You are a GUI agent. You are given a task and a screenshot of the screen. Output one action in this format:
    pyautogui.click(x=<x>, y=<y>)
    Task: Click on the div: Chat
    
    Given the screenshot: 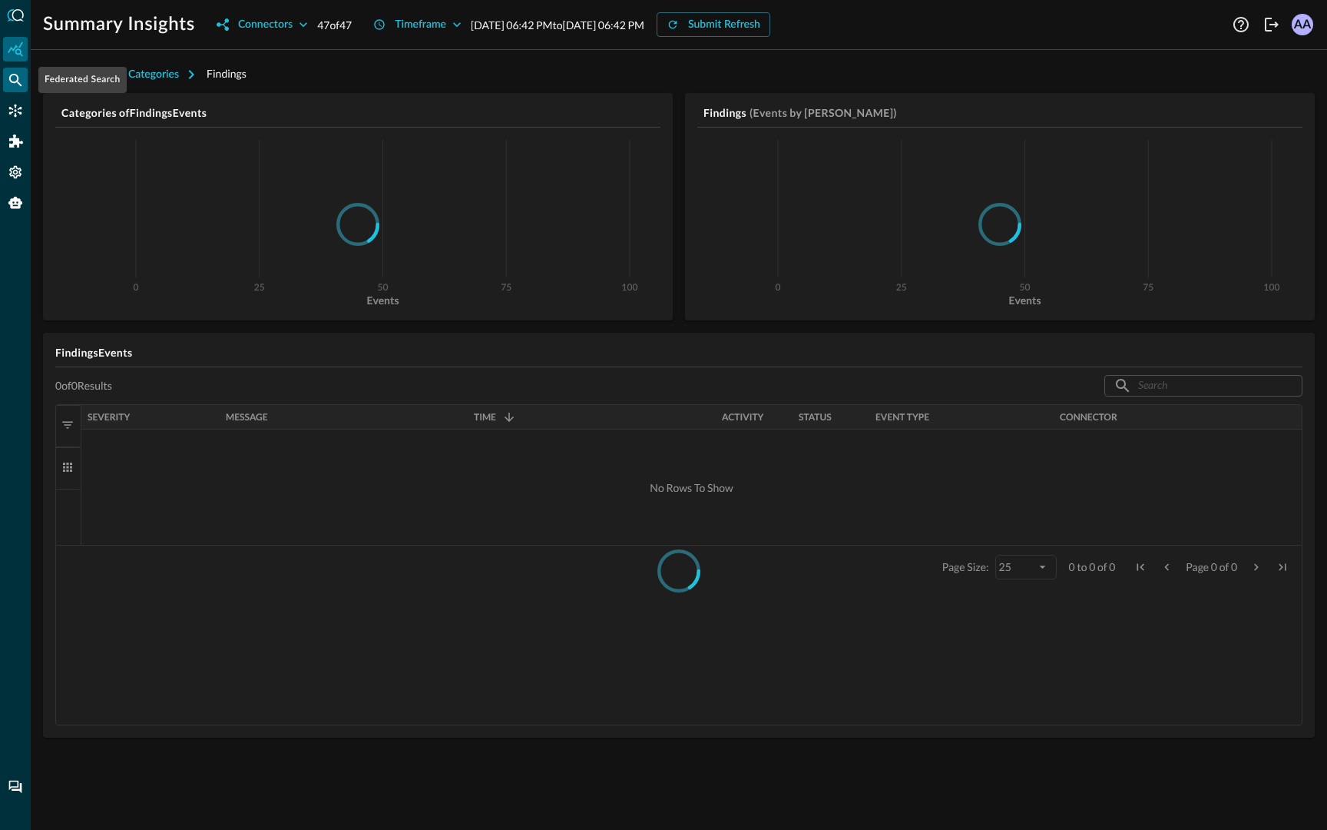 What is the action you would take?
    pyautogui.click(x=15, y=787)
    